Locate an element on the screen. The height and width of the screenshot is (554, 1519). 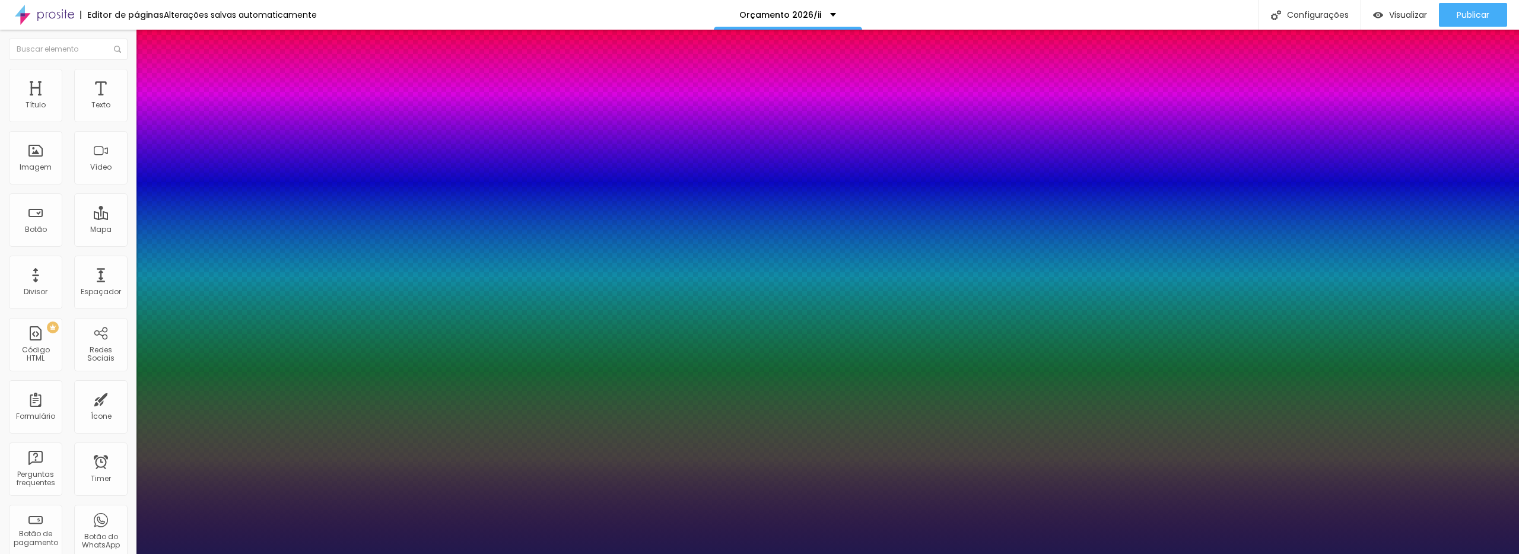
div: Mapa is located at coordinates (101, 230).